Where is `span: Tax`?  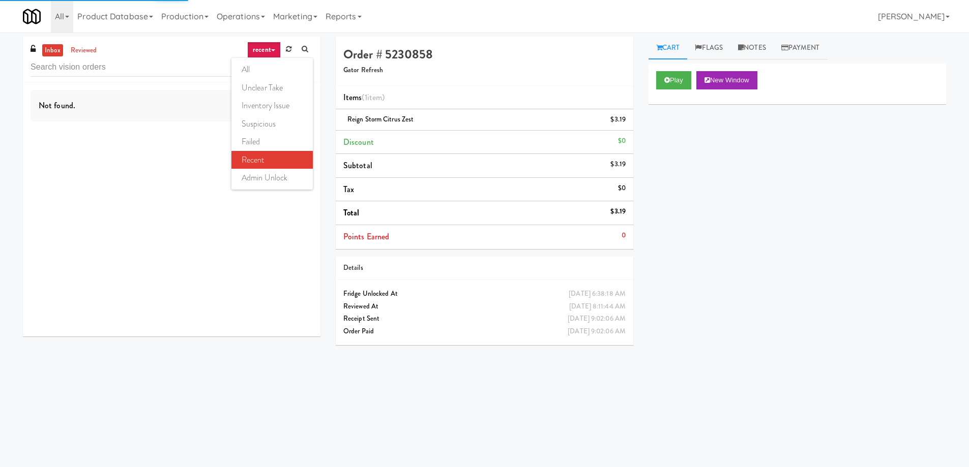
span: Tax is located at coordinates (348, 189).